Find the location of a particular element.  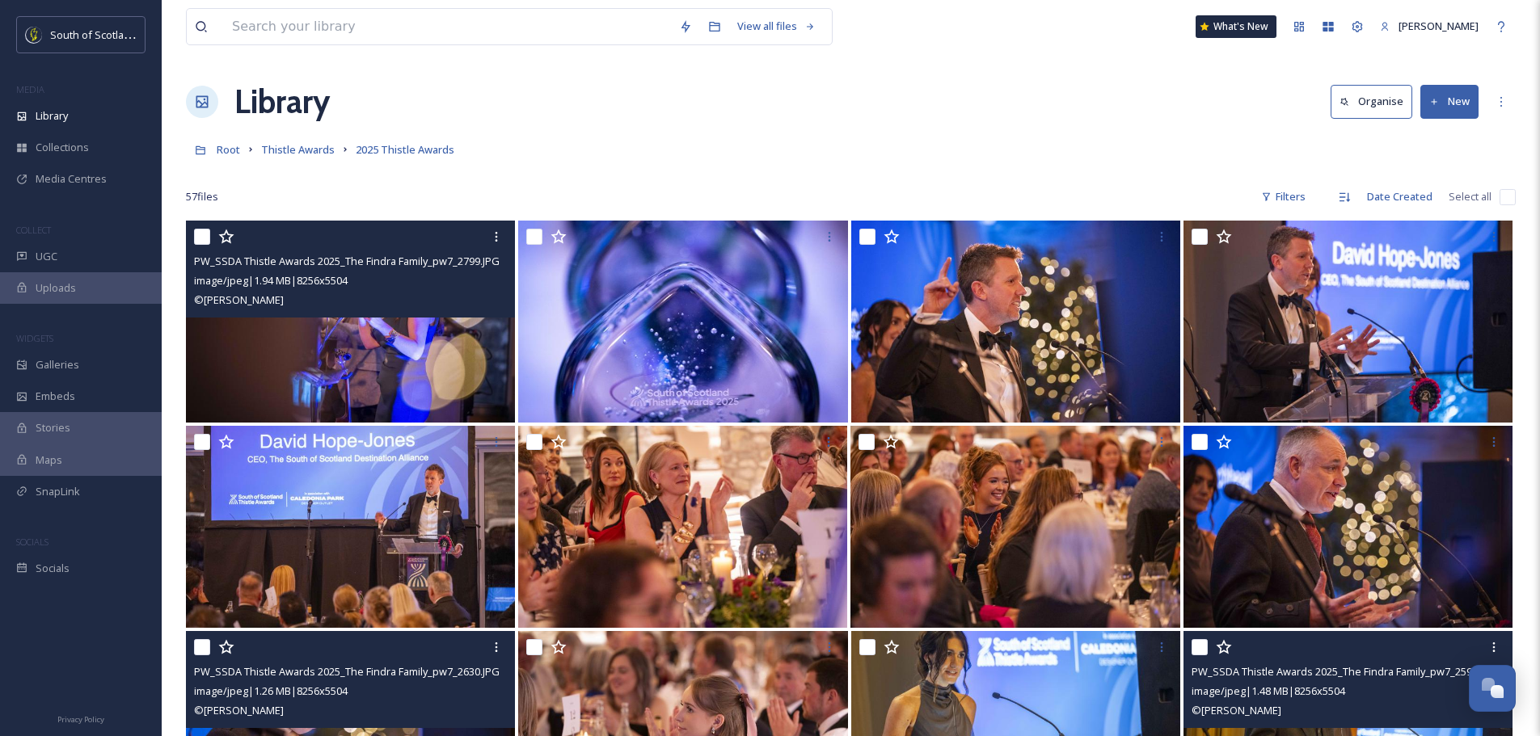

span: COLLECT is located at coordinates (33, 230).